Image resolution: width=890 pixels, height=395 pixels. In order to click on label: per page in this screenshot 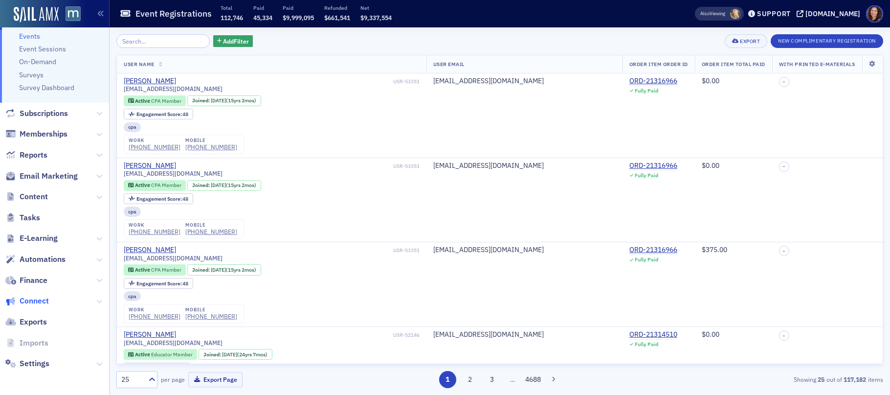, I will do `click(173, 379)`.